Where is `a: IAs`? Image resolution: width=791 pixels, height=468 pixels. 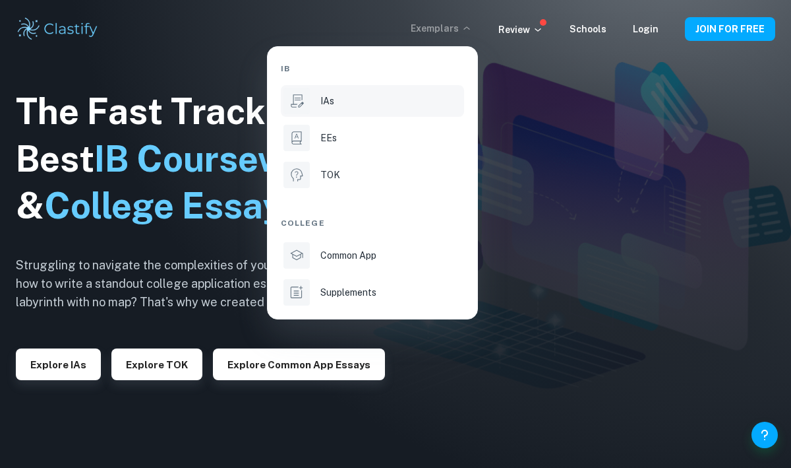 a: IAs is located at coordinates (373, 101).